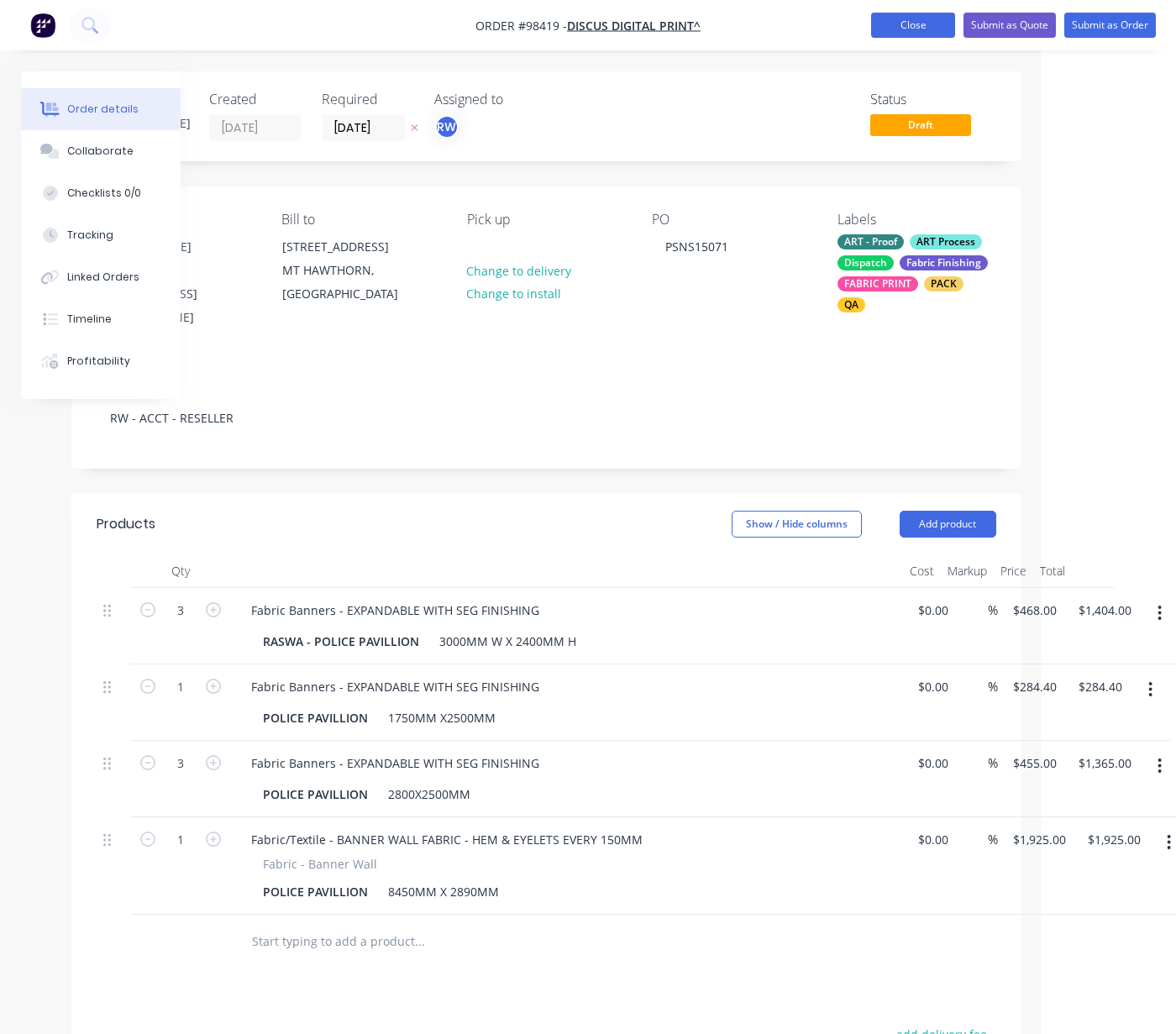 This screenshot has width=1176, height=1034. I want to click on button: Tracking, so click(101, 235).